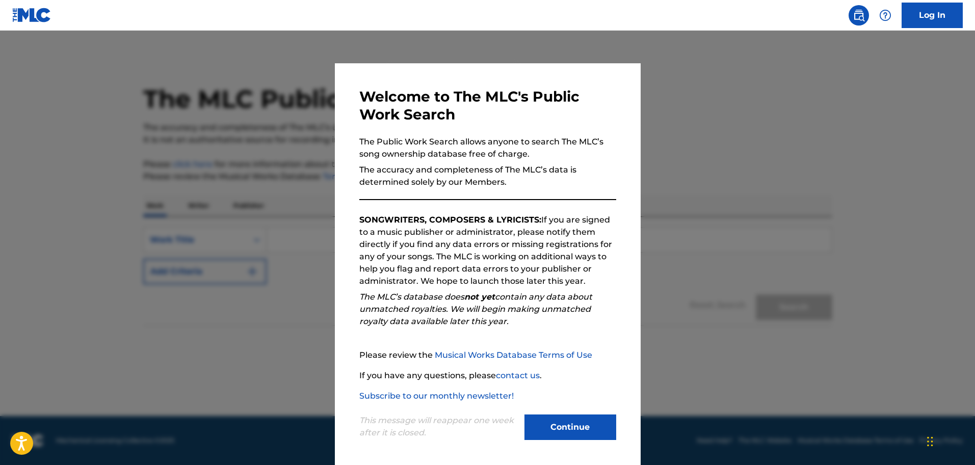 The image size is (975, 465). What do you see at coordinates (450, 219) in the screenshot?
I see `strong: SONGWRITERS, COMPOSERS & LYRICISTS:` at bounding box center [450, 219].